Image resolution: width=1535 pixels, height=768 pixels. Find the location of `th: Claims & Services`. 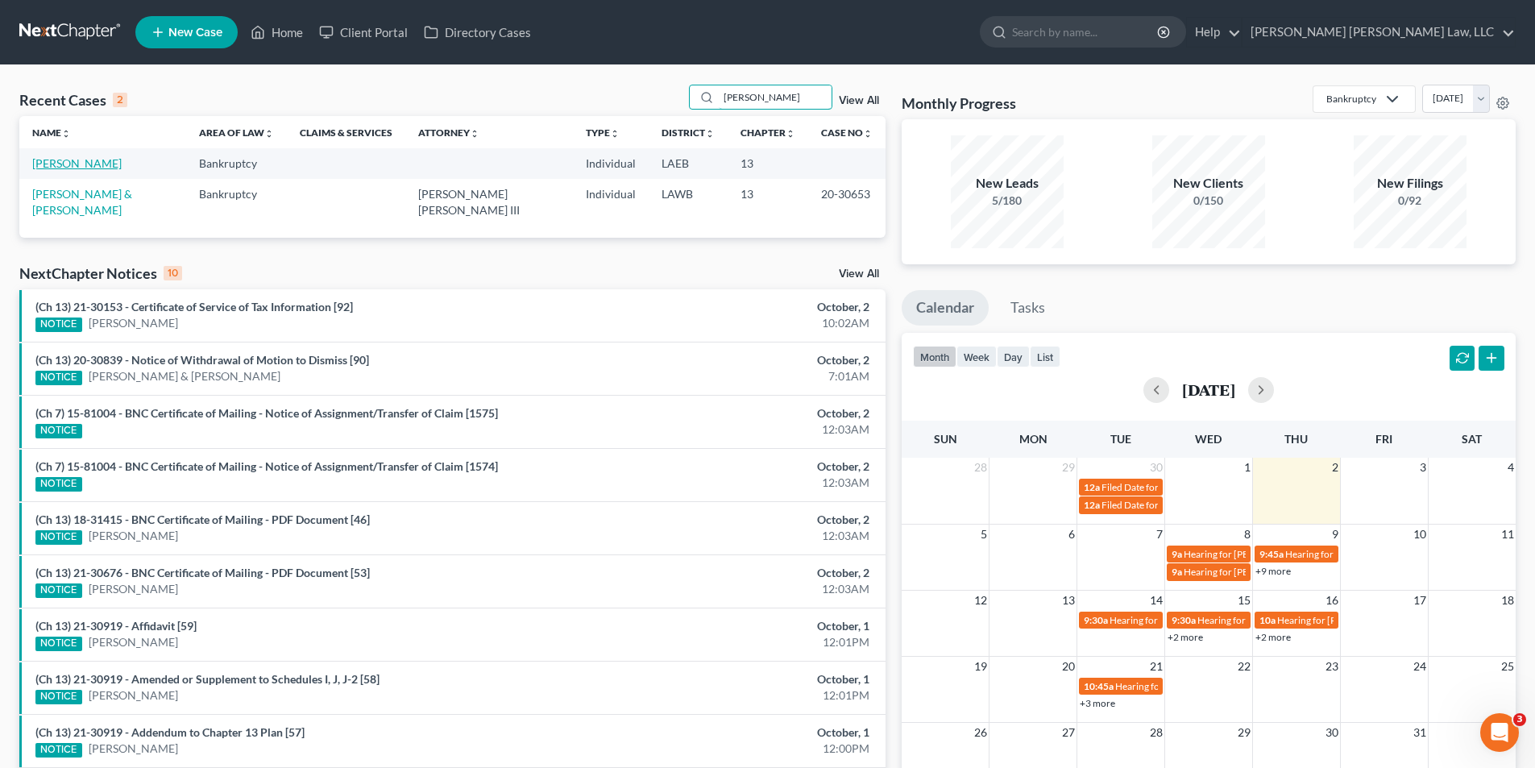

th: Claims & Services is located at coordinates (346, 132).